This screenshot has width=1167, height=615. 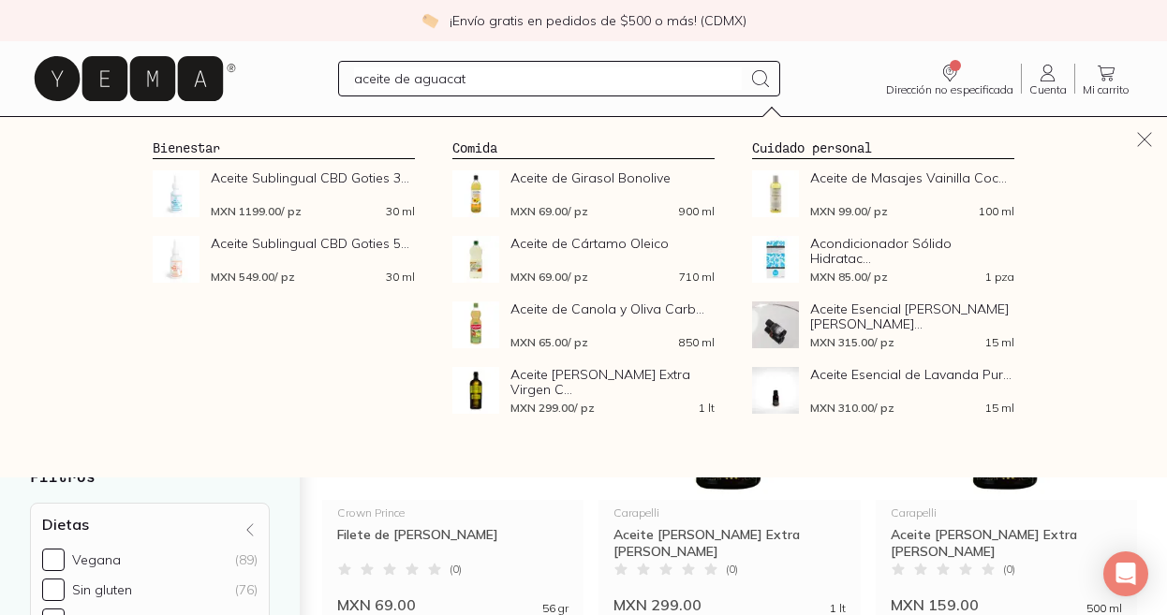 I want to click on img: Aceite de Cártamo Oleico, so click(x=476, y=259).